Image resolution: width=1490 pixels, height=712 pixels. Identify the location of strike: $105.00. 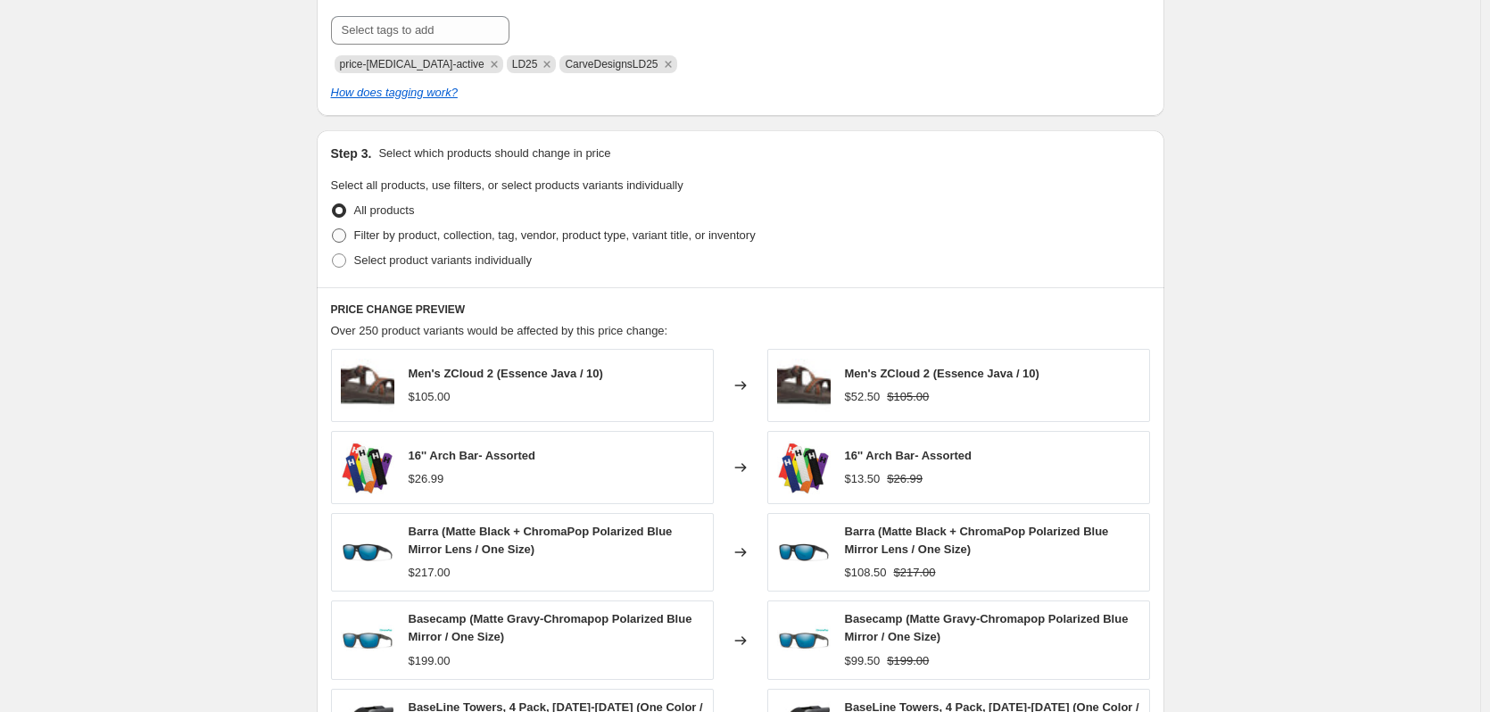
(908, 397).